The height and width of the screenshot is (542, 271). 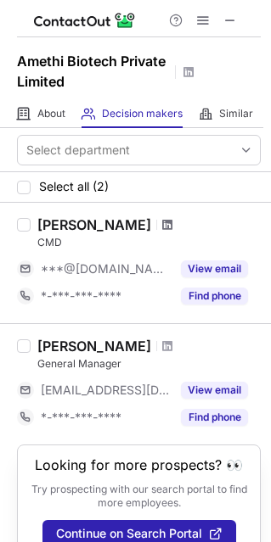 What do you see at coordinates (74, 187) in the screenshot?
I see `span: Select all (2)` at bounding box center [74, 187].